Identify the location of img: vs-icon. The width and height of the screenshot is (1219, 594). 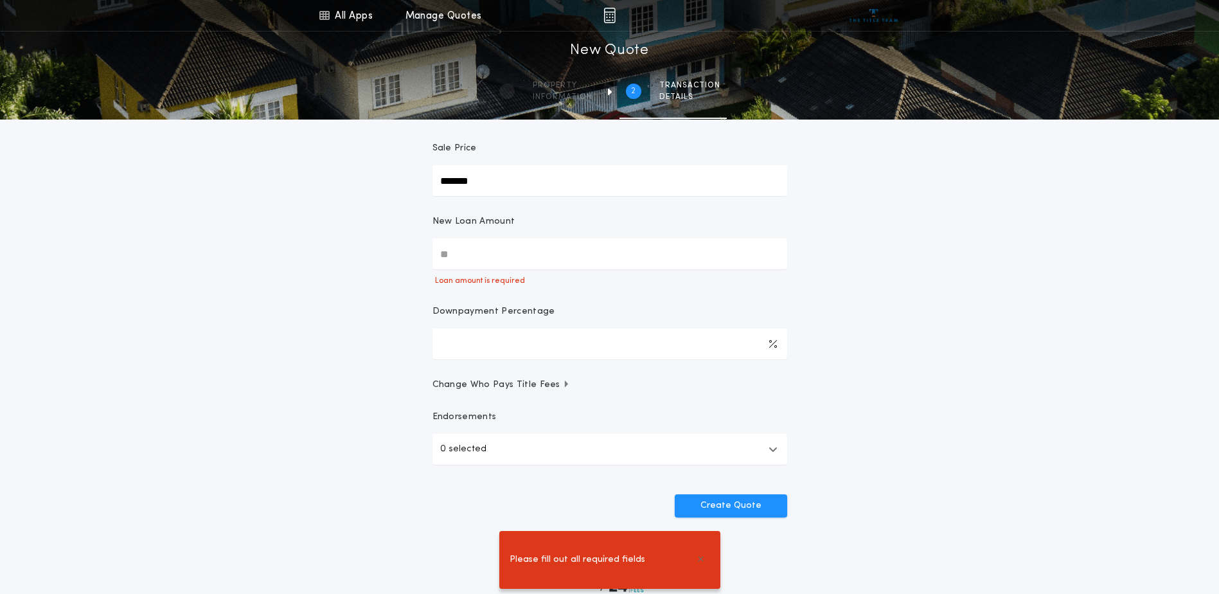
(873, 15).